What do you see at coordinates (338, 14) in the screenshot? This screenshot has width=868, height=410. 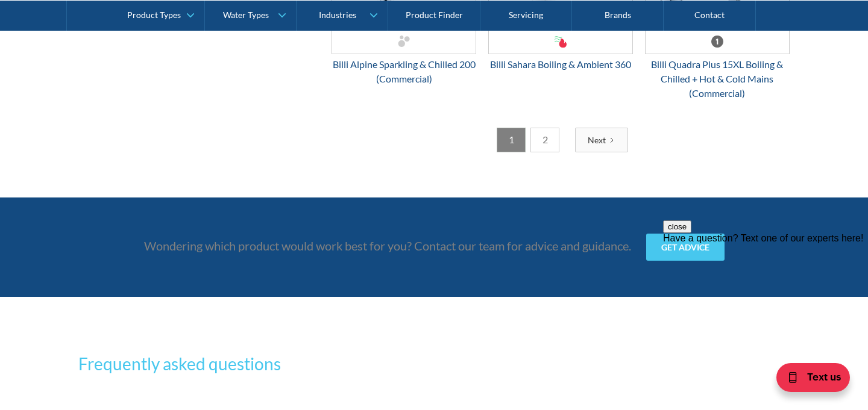 I see `div: Industries` at bounding box center [338, 14].